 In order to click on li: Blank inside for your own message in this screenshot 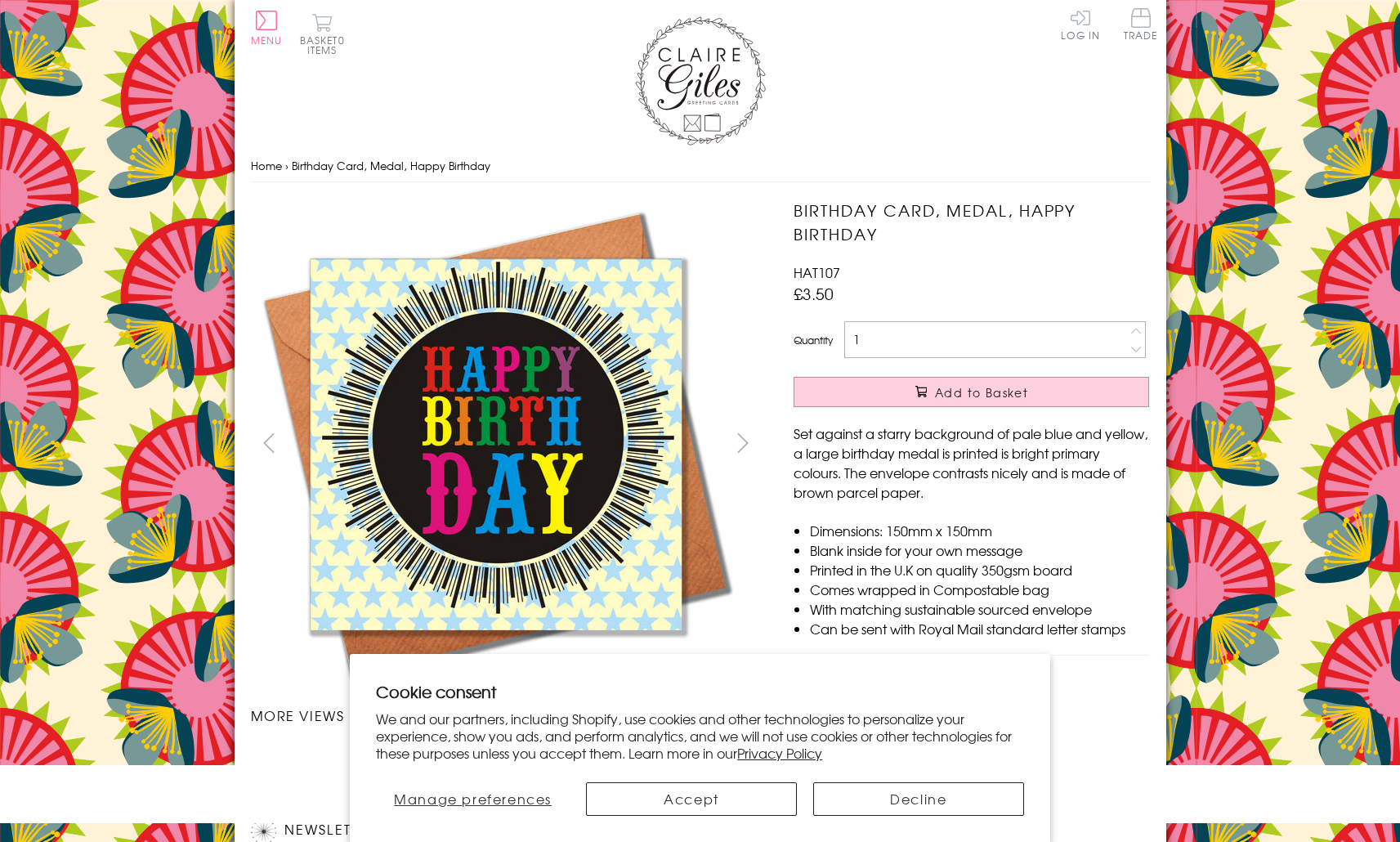, I will do `click(979, 549)`.